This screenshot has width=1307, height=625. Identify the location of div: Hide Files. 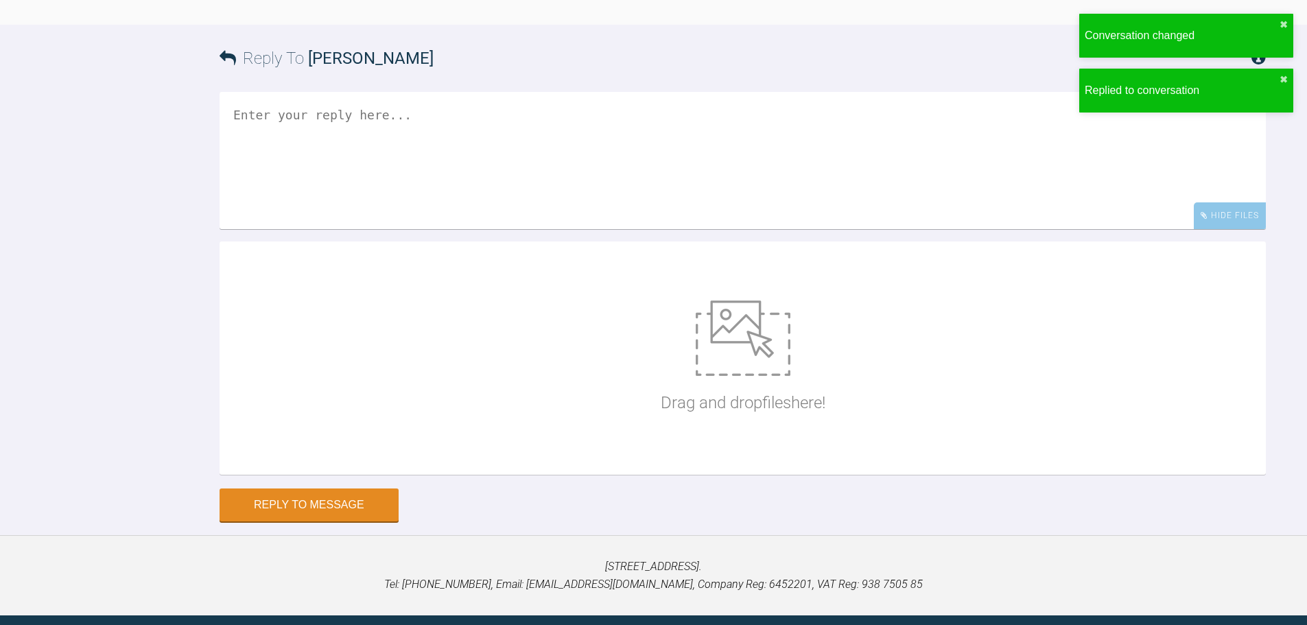
(1230, 215).